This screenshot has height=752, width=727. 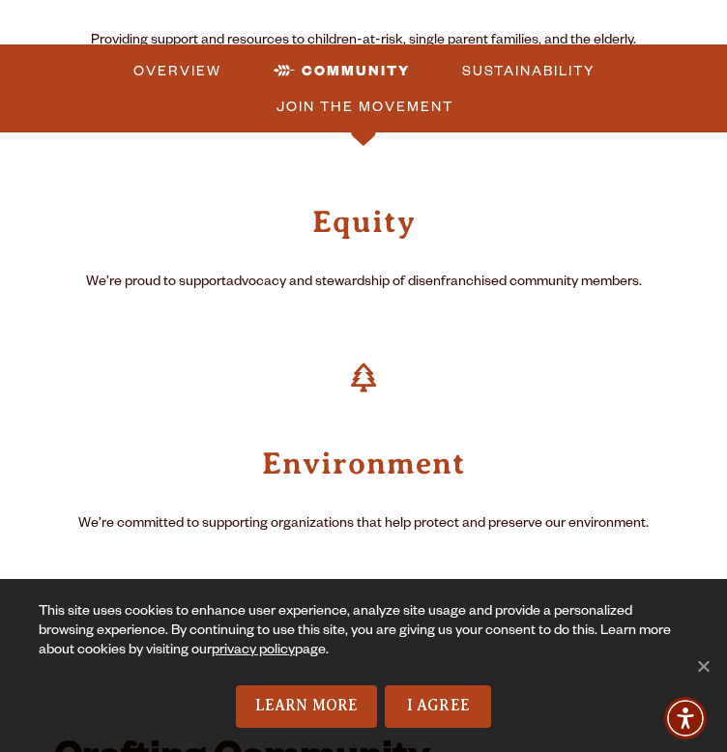 What do you see at coordinates (363, 42) in the screenshot?
I see `p: Providing support and resources to children-at-risk, single parent families, and the elderly.` at bounding box center [363, 42].